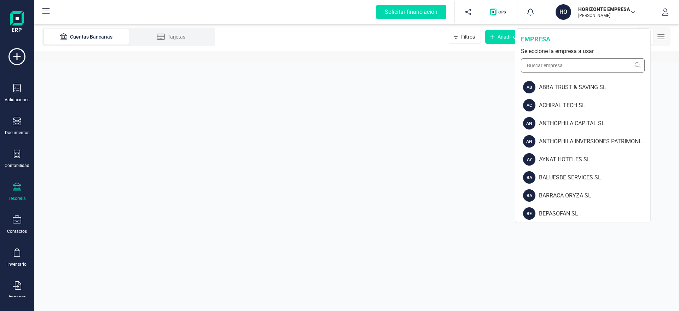  What do you see at coordinates (499, 12) in the screenshot?
I see `img: Logo de OPS` at bounding box center [499, 12].